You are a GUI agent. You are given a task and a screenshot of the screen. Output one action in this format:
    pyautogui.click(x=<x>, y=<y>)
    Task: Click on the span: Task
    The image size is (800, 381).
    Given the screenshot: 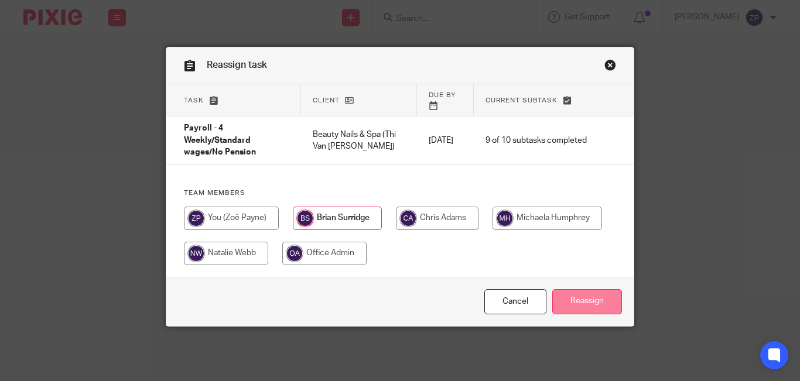 What is the action you would take?
    pyautogui.click(x=194, y=100)
    